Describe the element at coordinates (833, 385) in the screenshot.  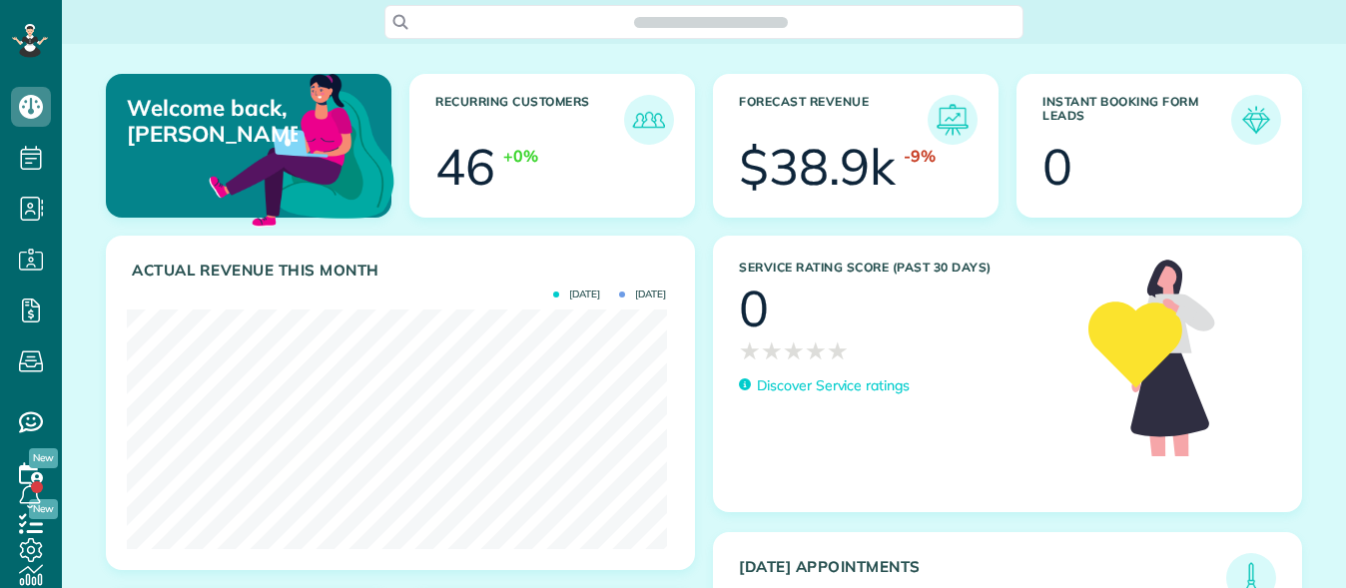
I see `p: Discover Service ratings` at that location.